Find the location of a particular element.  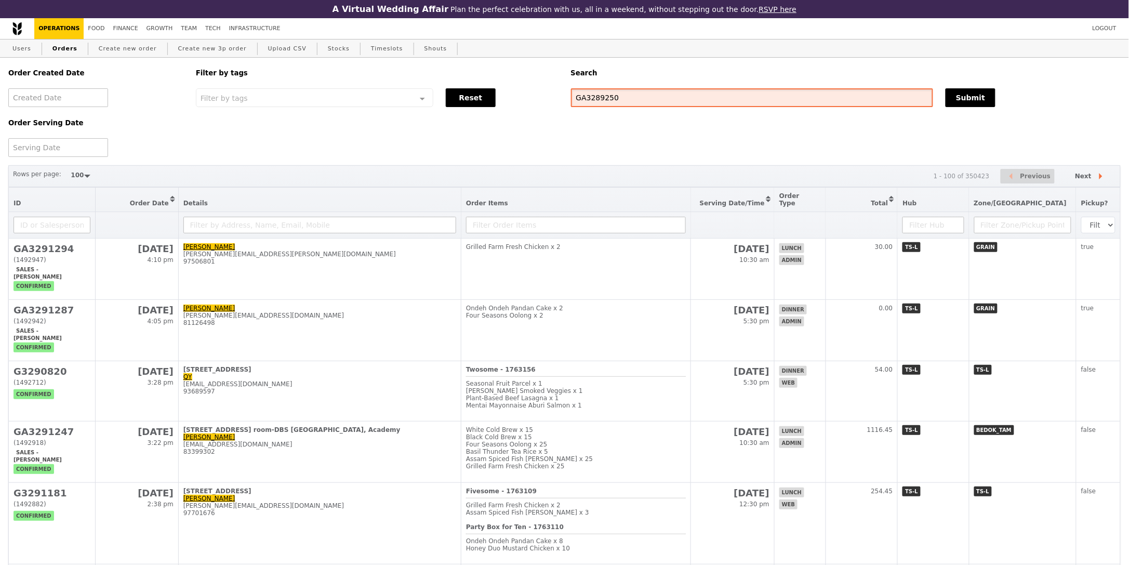

span: Next is located at coordinates (1083, 176).